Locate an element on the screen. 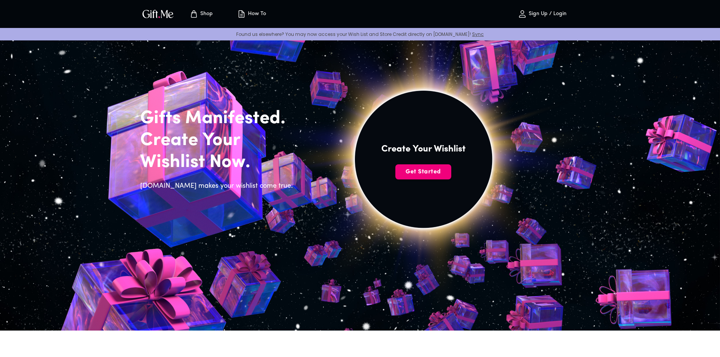 Image resolution: width=720 pixels, height=357 pixels. button: GiftMe Logo is located at coordinates (158, 14).